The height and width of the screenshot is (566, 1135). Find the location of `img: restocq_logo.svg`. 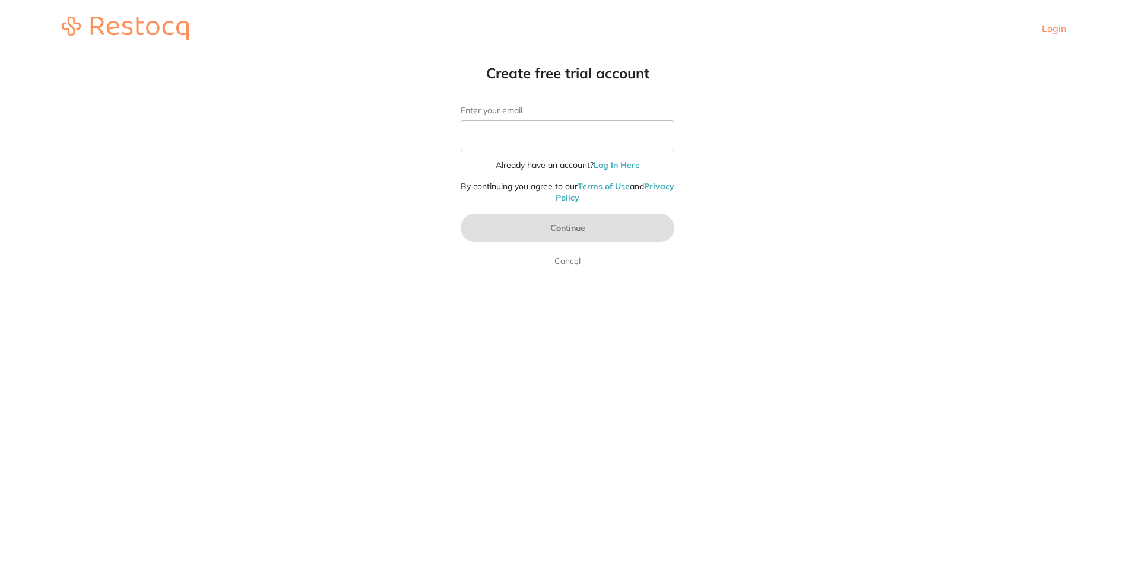

img: restocq_logo.svg is located at coordinates (125, 28).